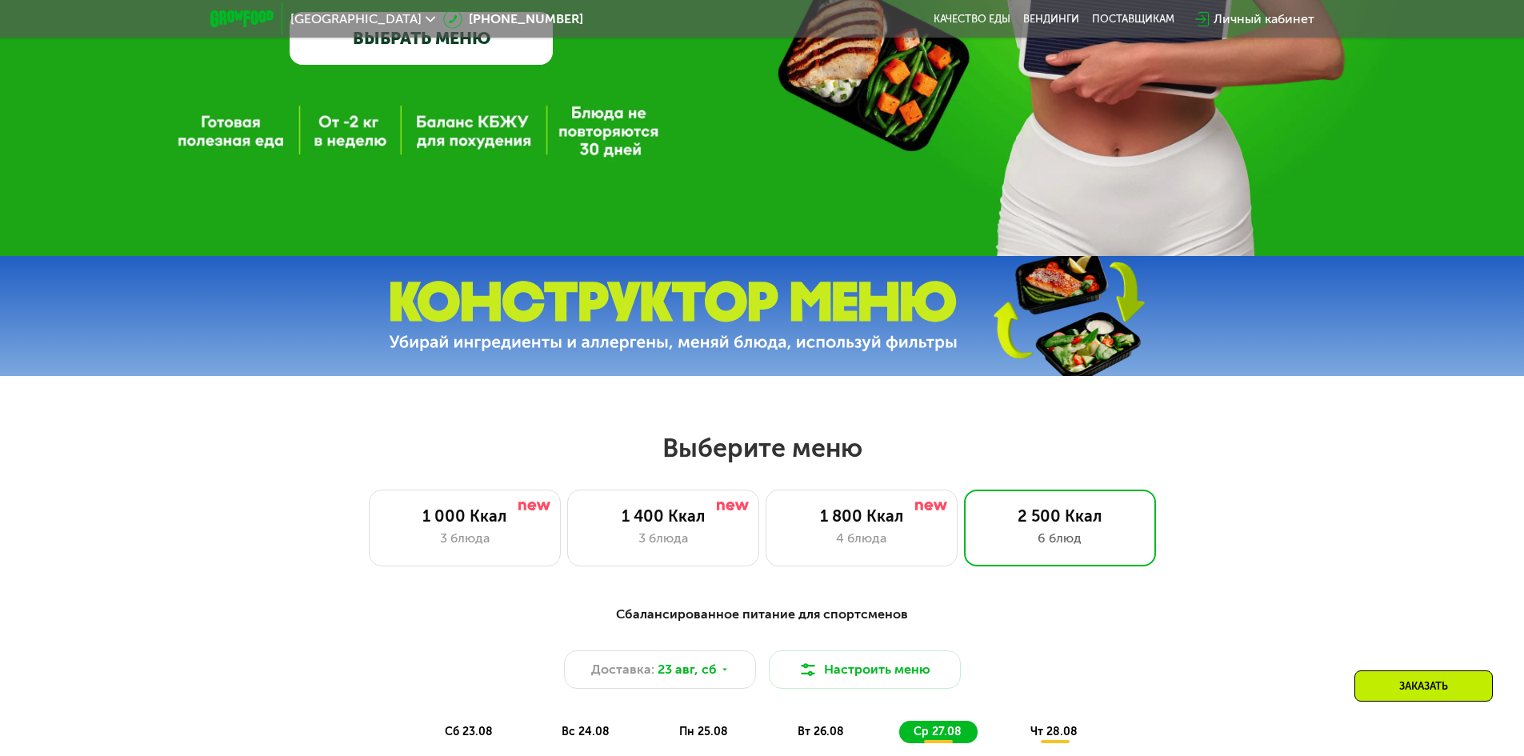  Describe the element at coordinates (972, 19) in the screenshot. I see `a: Качество еды` at that location.